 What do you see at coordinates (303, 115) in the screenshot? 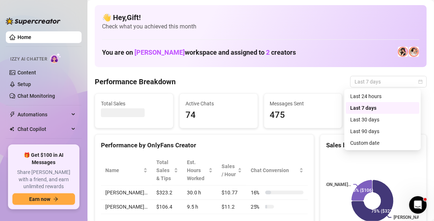
I see `span: 475` at bounding box center [303, 115].